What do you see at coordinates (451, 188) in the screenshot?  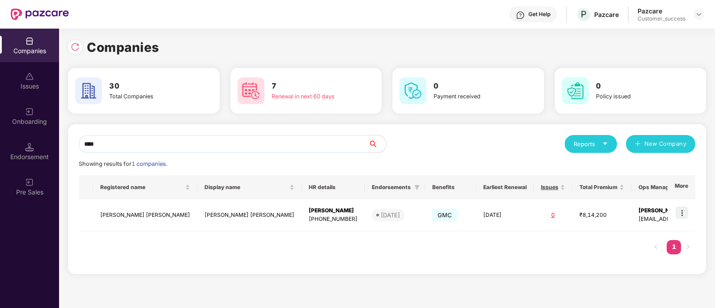 I see `th: Benefits` at bounding box center [451, 188].